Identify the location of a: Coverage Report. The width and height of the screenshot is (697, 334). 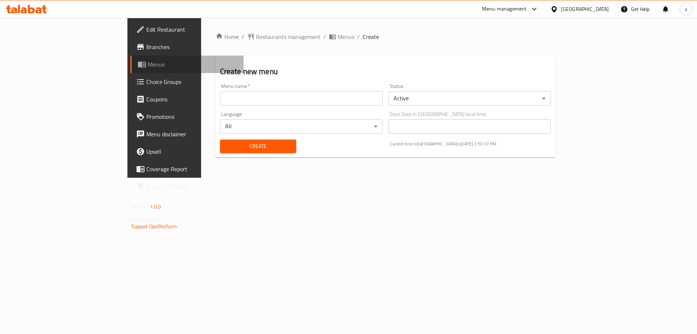
(187, 169).